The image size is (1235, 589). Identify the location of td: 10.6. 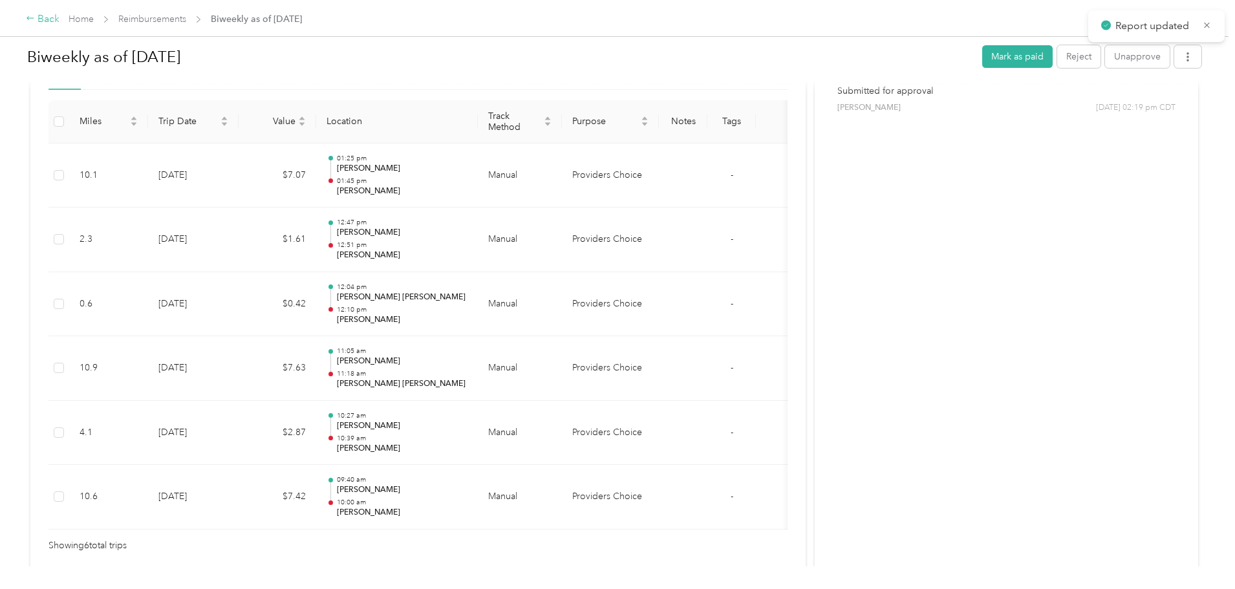
(109, 497).